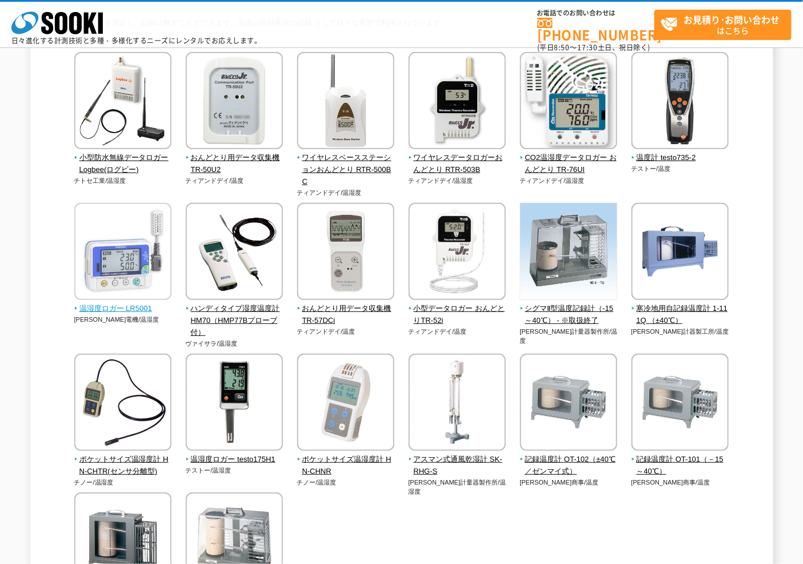  What do you see at coordinates (234, 102) in the screenshot?
I see `img: おんどとり用データ収集機 TR-50U2` at bounding box center [234, 102].